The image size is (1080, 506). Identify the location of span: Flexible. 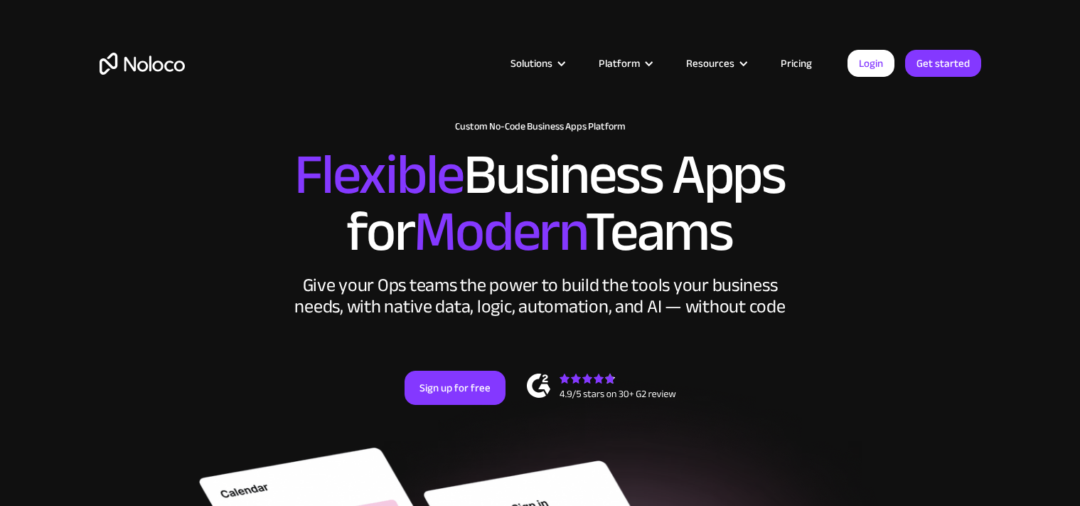
(379, 174).